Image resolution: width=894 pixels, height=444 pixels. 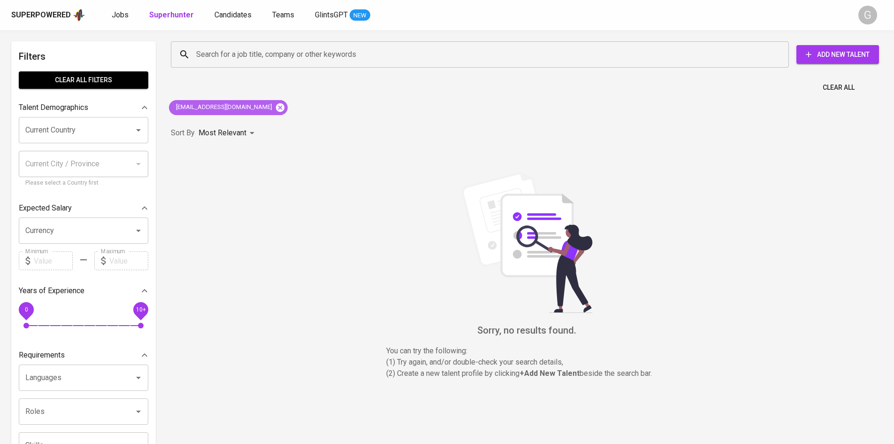 What do you see at coordinates (527, 351) in the screenshot?
I see `p: You can try the following :` at bounding box center [527, 351].